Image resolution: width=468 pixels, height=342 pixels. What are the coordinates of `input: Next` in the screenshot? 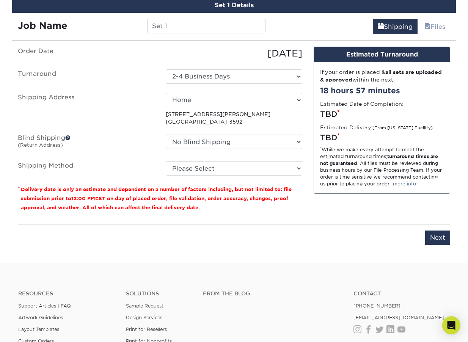 It's located at (438, 238).